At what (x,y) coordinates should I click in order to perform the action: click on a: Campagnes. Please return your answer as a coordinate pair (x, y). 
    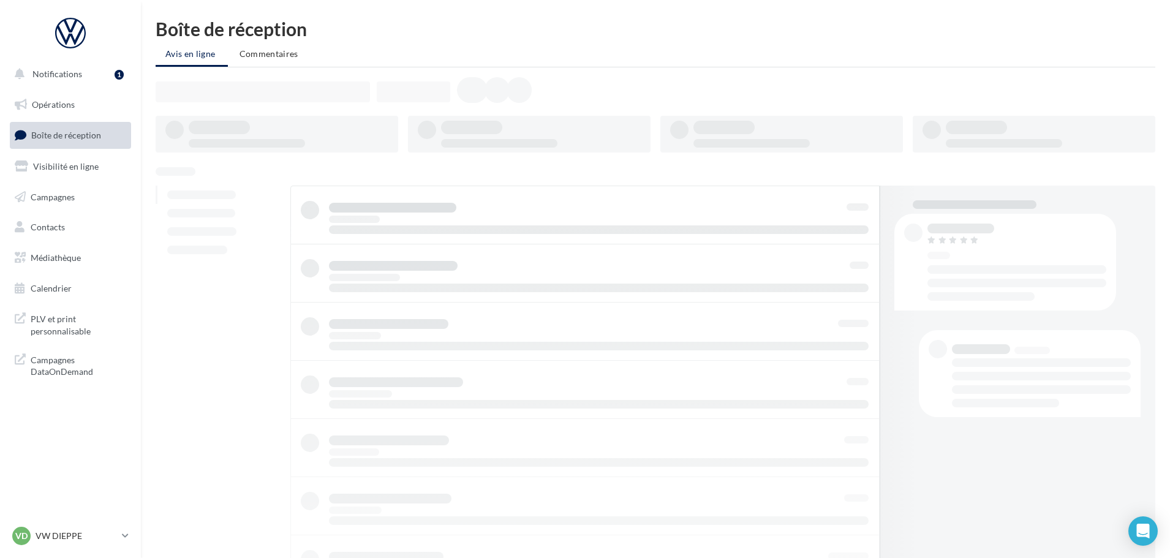
    Looking at the image, I should click on (70, 197).